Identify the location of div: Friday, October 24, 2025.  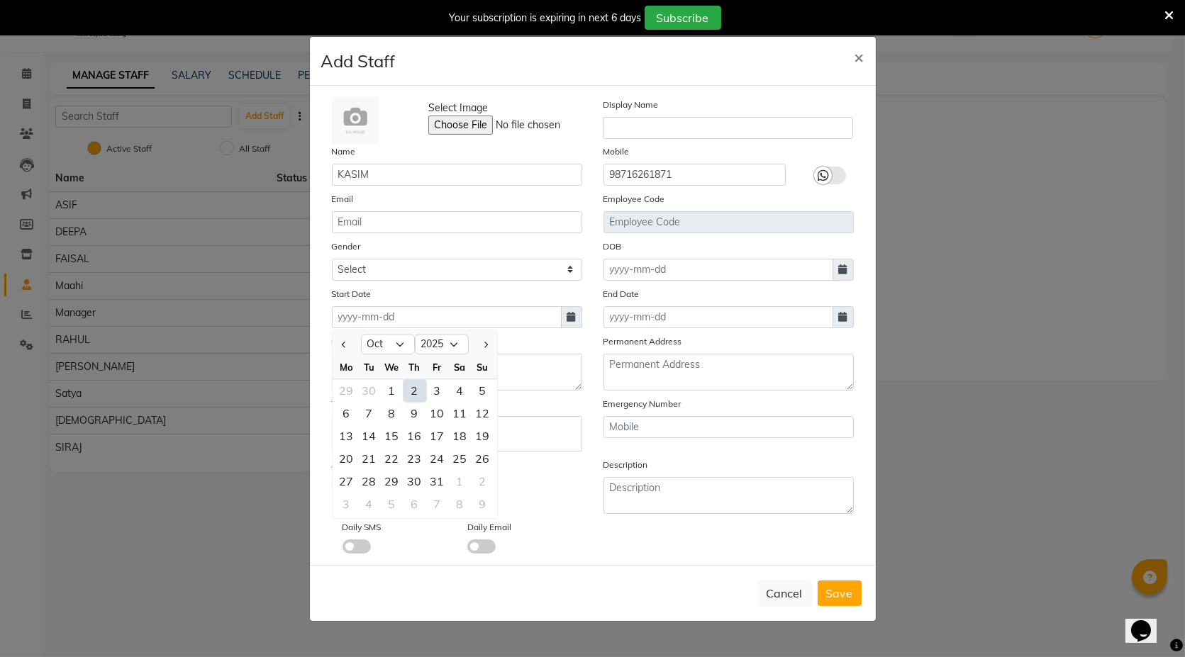
(438, 459).